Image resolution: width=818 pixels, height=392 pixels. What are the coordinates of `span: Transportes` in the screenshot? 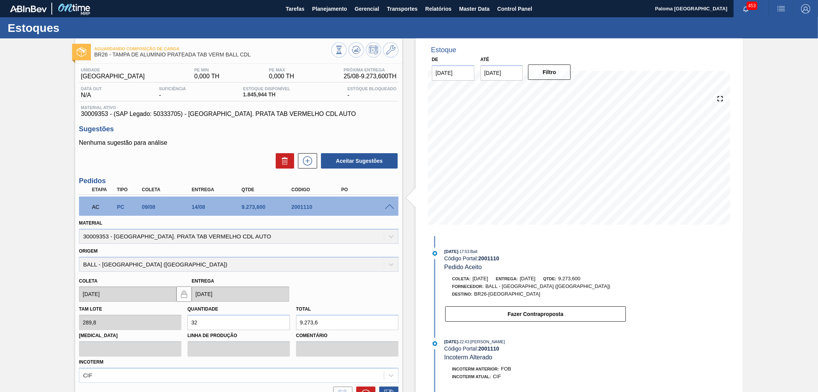 It's located at (402, 9).